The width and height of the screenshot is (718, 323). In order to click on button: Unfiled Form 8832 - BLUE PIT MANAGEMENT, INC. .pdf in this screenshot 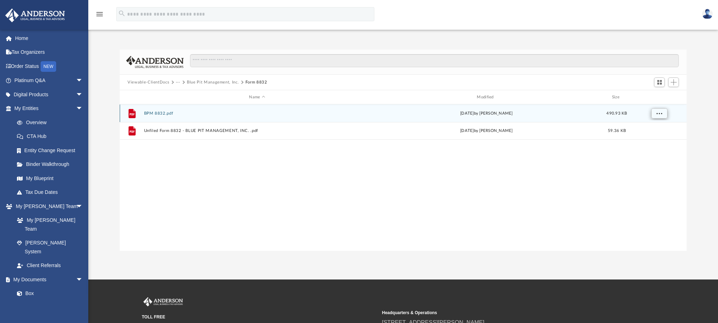, I will do `click(257, 130)`.